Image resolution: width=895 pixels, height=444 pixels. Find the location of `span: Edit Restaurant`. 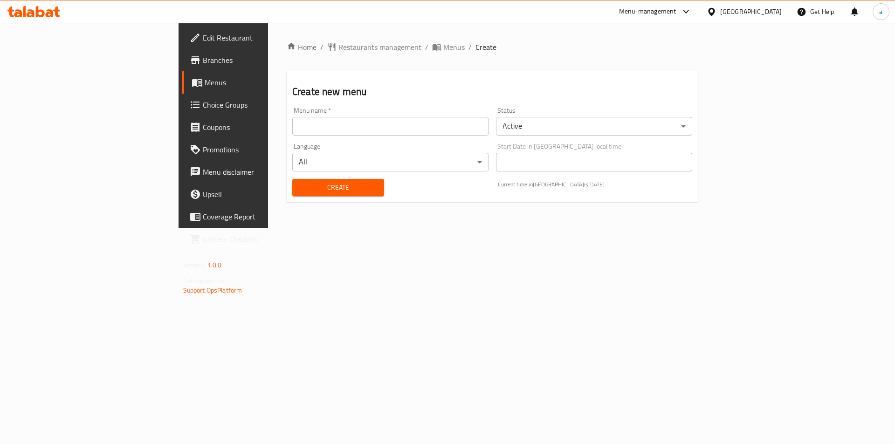

span: Edit Restaurant is located at coordinates (262, 38).